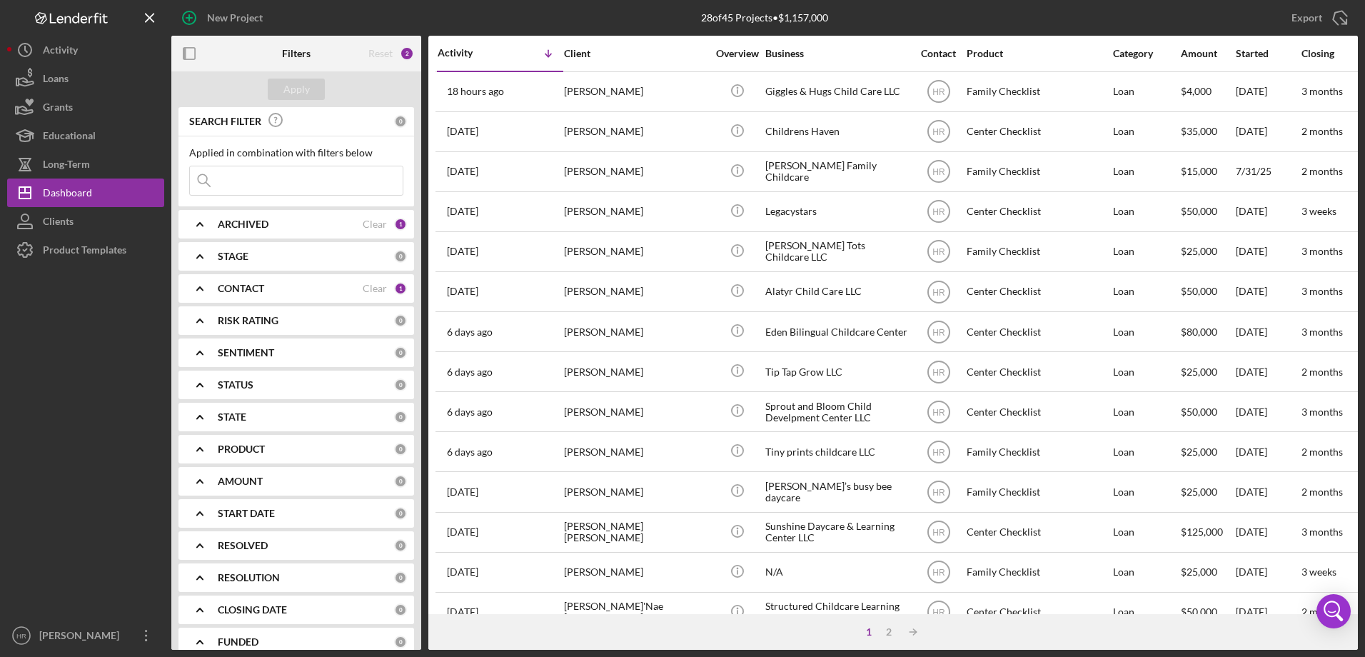  I want to click on div: Activity, so click(60, 51).